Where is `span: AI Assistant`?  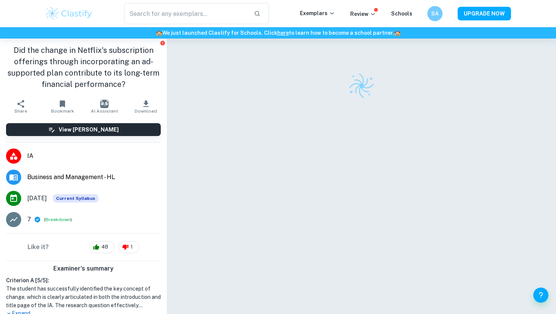 span: AI Assistant is located at coordinates (104, 111).